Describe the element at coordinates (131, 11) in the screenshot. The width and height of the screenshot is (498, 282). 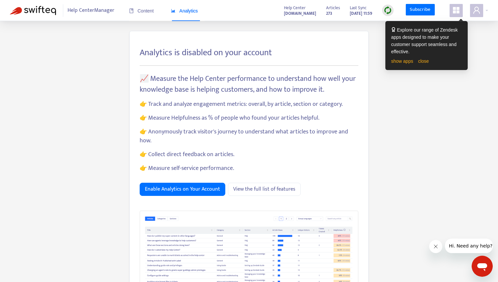
I see `span: book` at that location.